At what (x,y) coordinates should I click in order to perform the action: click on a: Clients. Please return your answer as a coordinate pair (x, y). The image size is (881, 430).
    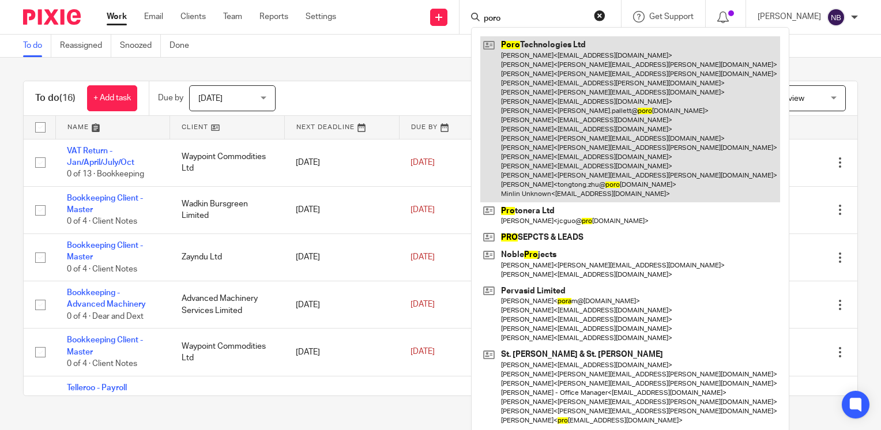
    Looking at the image, I should click on (193, 17).